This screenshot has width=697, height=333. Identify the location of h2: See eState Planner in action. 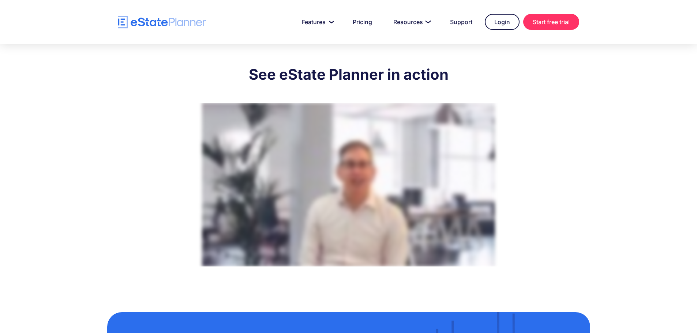
(349, 75).